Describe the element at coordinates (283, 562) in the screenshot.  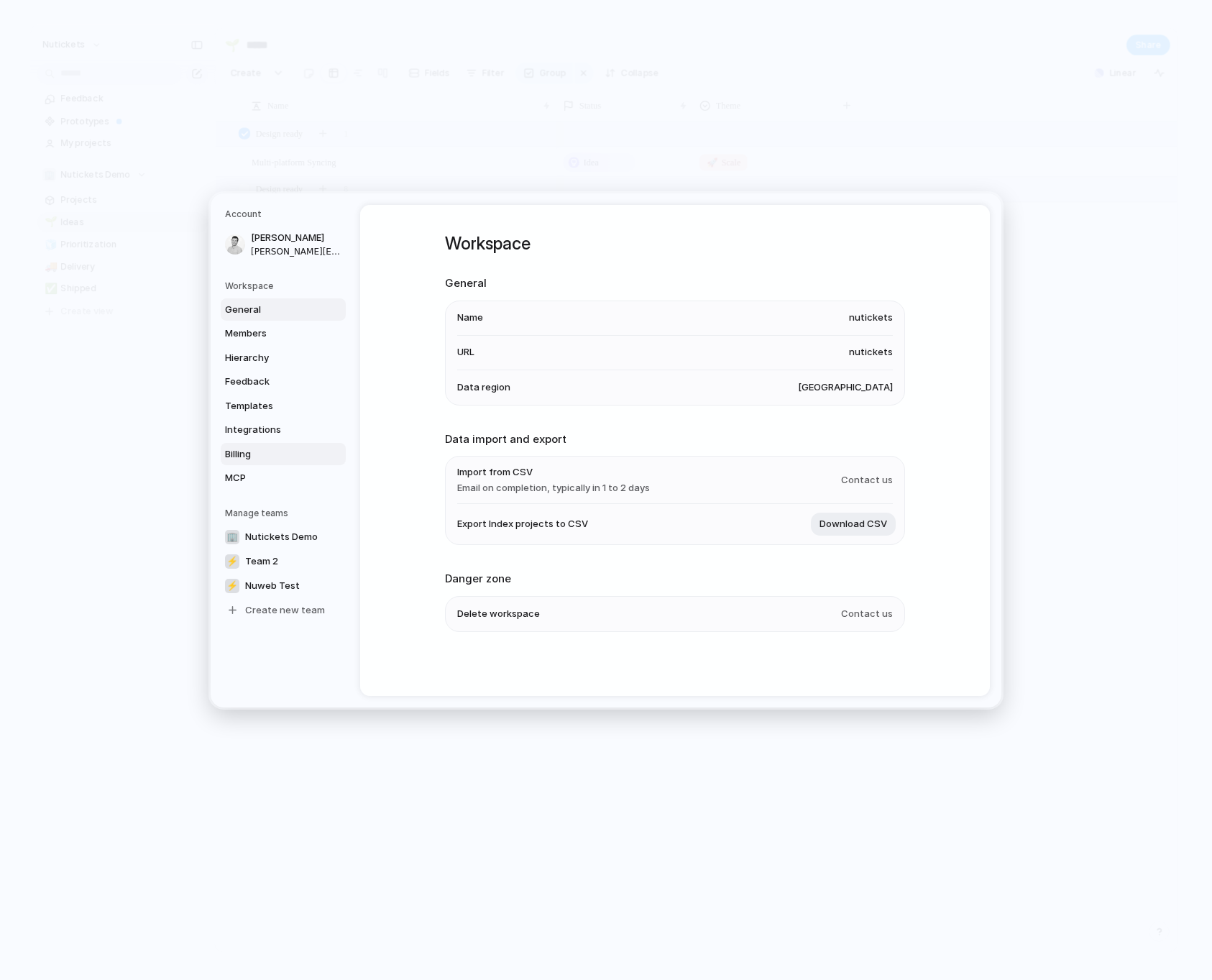
I see `a: ⚡Team 2` at that location.